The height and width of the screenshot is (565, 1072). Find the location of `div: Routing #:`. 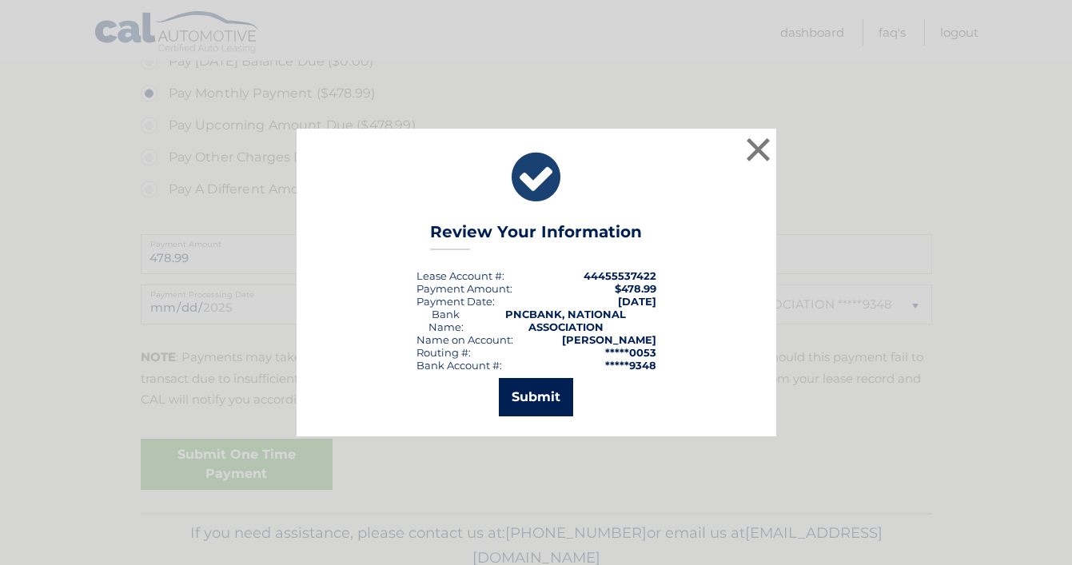

div: Routing #: is located at coordinates (444, 352).